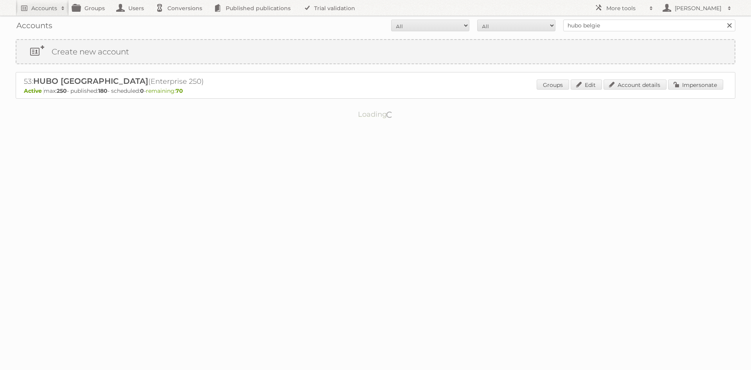 The image size is (751, 370). What do you see at coordinates (44, 8) in the screenshot?
I see `h2: Accounts` at bounding box center [44, 8].